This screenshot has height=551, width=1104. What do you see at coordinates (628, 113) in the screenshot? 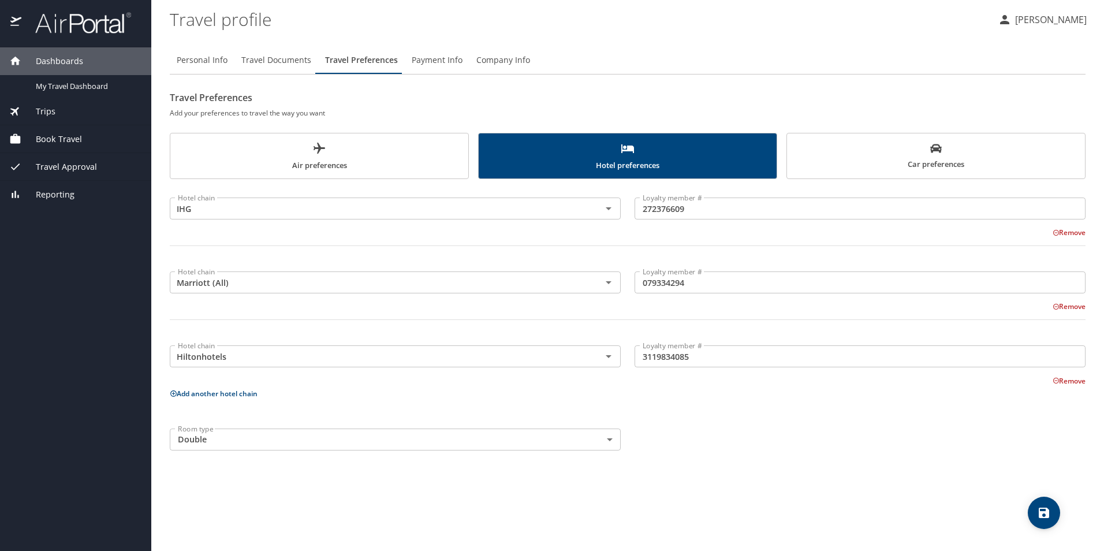
I see `h6: Add your preferences to travel the way you want` at bounding box center [628, 113].